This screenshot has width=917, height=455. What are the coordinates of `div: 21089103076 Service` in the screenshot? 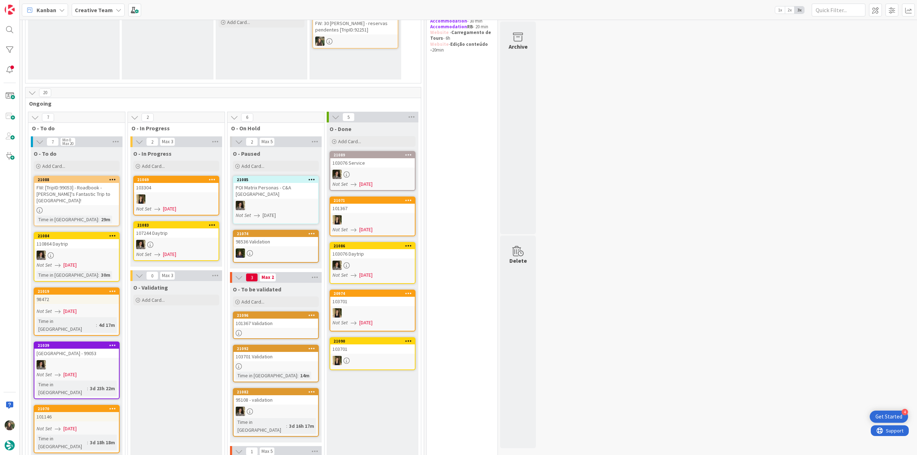 It's located at (372, 160).